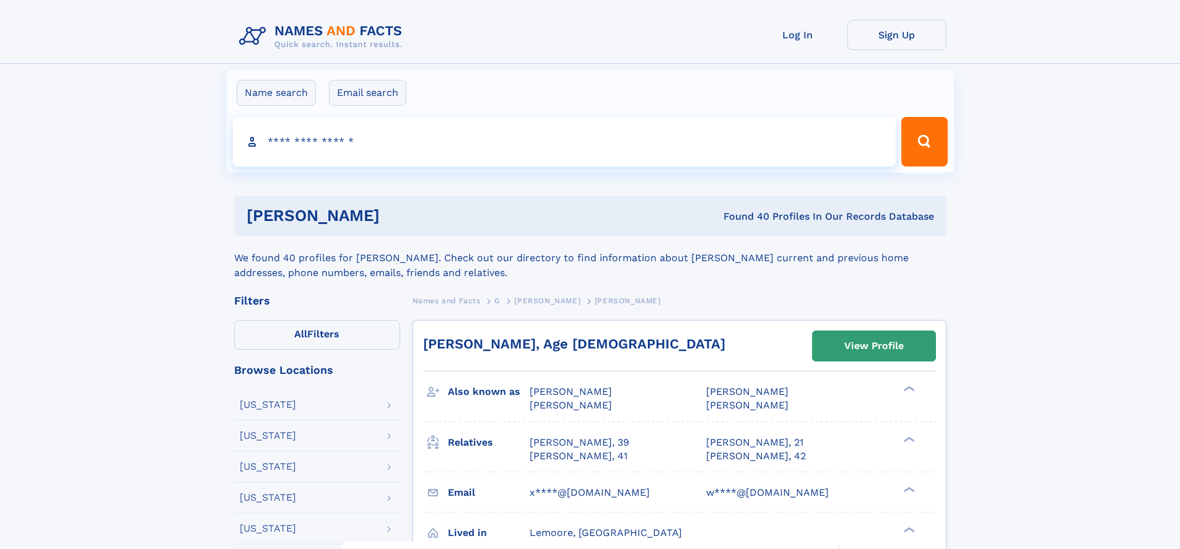 Image resolution: width=1180 pixels, height=549 pixels. Describe the element at coordinates (489, 493) in the screenshot. I see `h3: Email` at that location.